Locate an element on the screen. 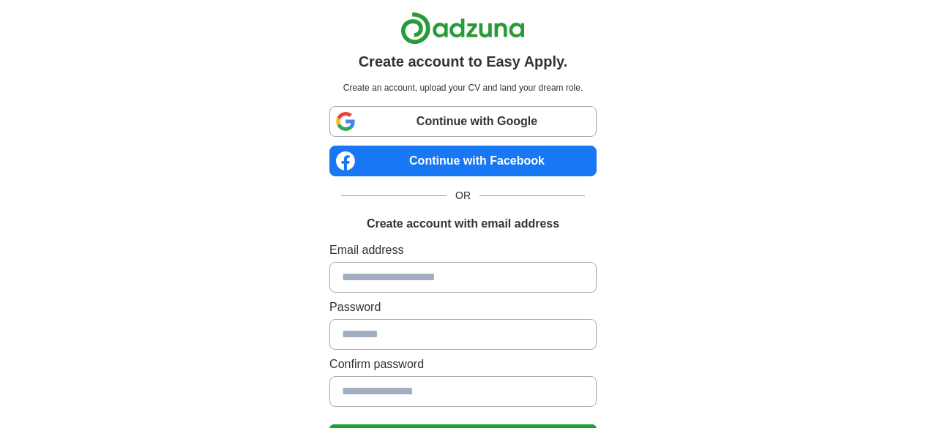 The width and height of the screenshot is (926, 428). p: Create an account, upload your CV and land your dream role. is located at coordinates (463, 88).